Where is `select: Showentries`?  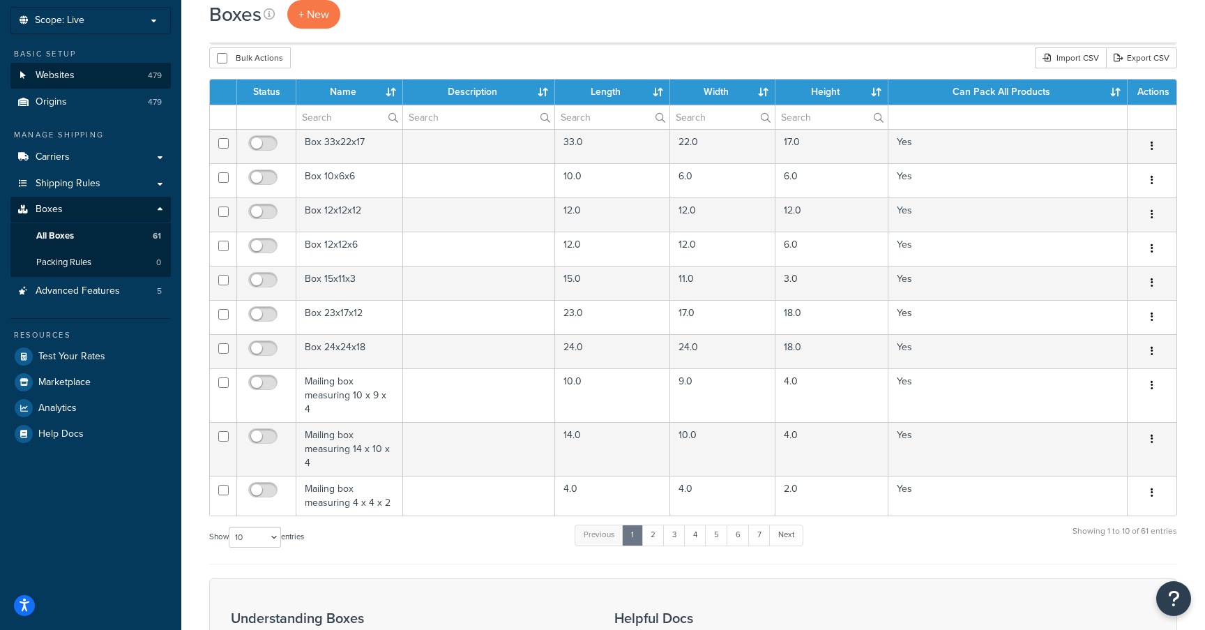
select: Showentries is located at coordinates (255, 537).